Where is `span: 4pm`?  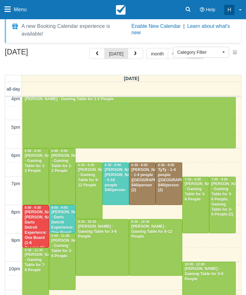 span: 4pm is located at coordinates (16, 99).